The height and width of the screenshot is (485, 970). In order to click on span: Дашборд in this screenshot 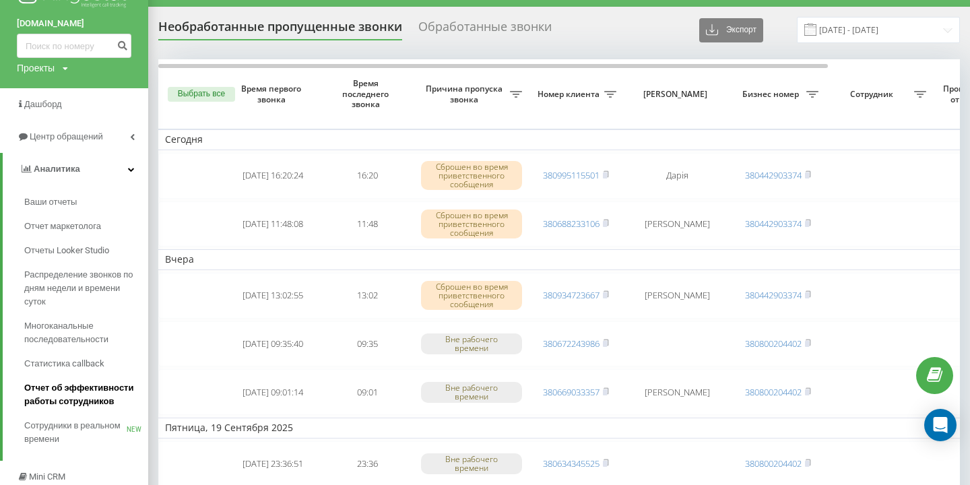, I will do `click(43, 104)`.